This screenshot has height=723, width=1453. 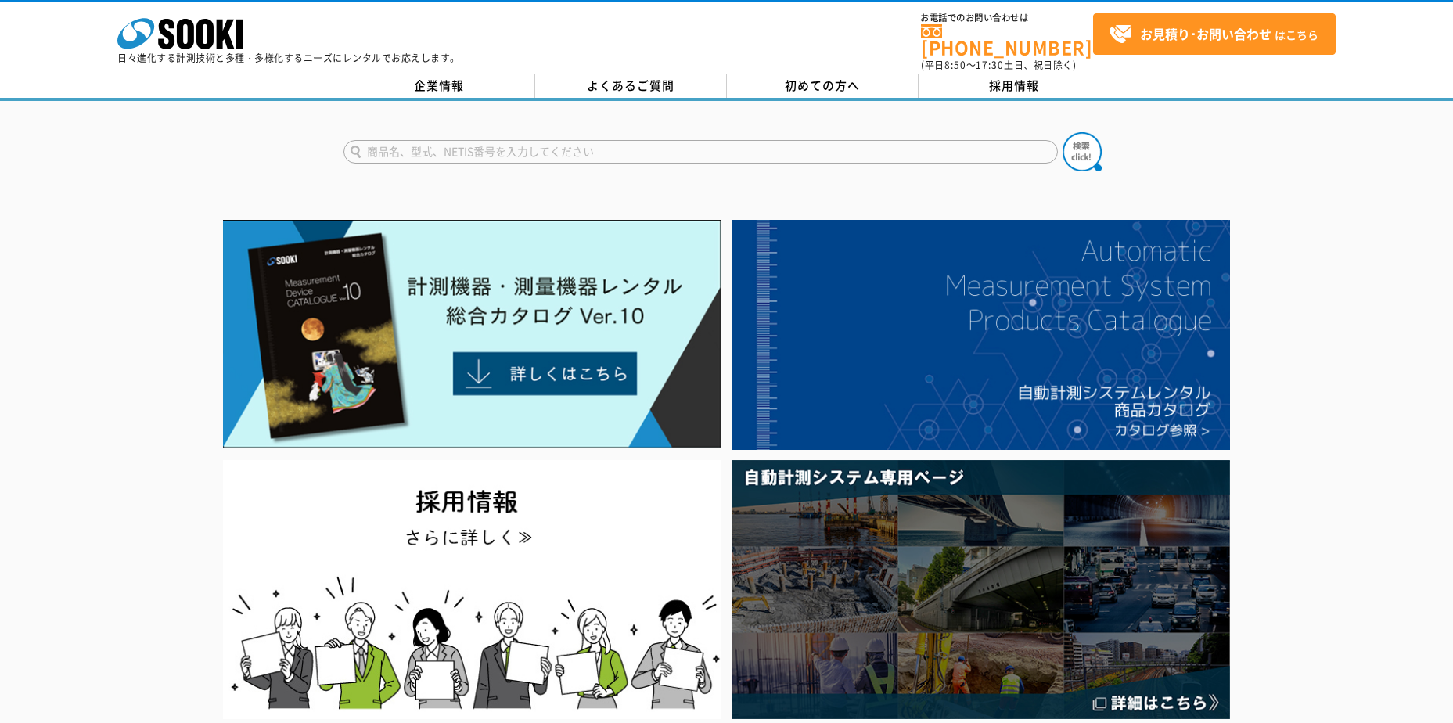 I want to click on strong: お見積り･お問い合わせ, so click(x=1206, y=34).